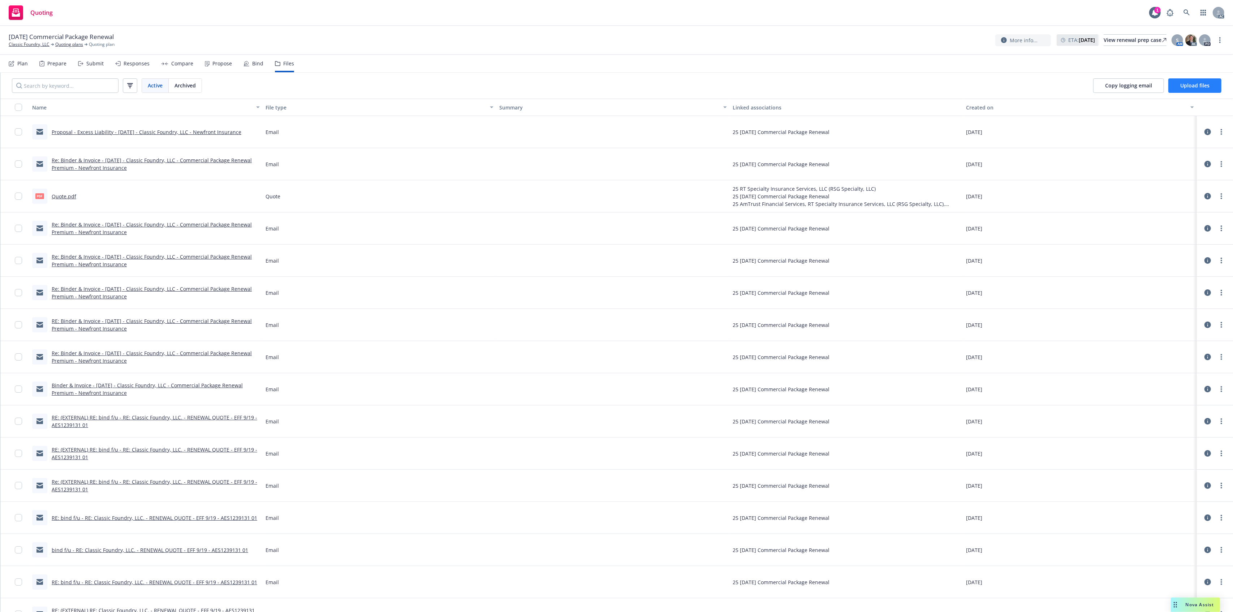 The image size is (1233, 612). I want to click on a: bind f/u - RE: Classic Foundry, LLC. - RENEWAL QUOTE - EFF 9/19 - AES1239131 01, so click(150, 550).